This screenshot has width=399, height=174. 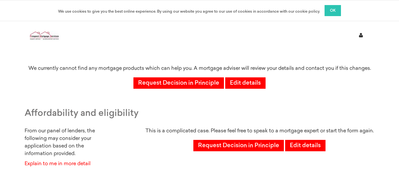 I want to click on a: Explain to me in more detail, so click(x=57, y=164).